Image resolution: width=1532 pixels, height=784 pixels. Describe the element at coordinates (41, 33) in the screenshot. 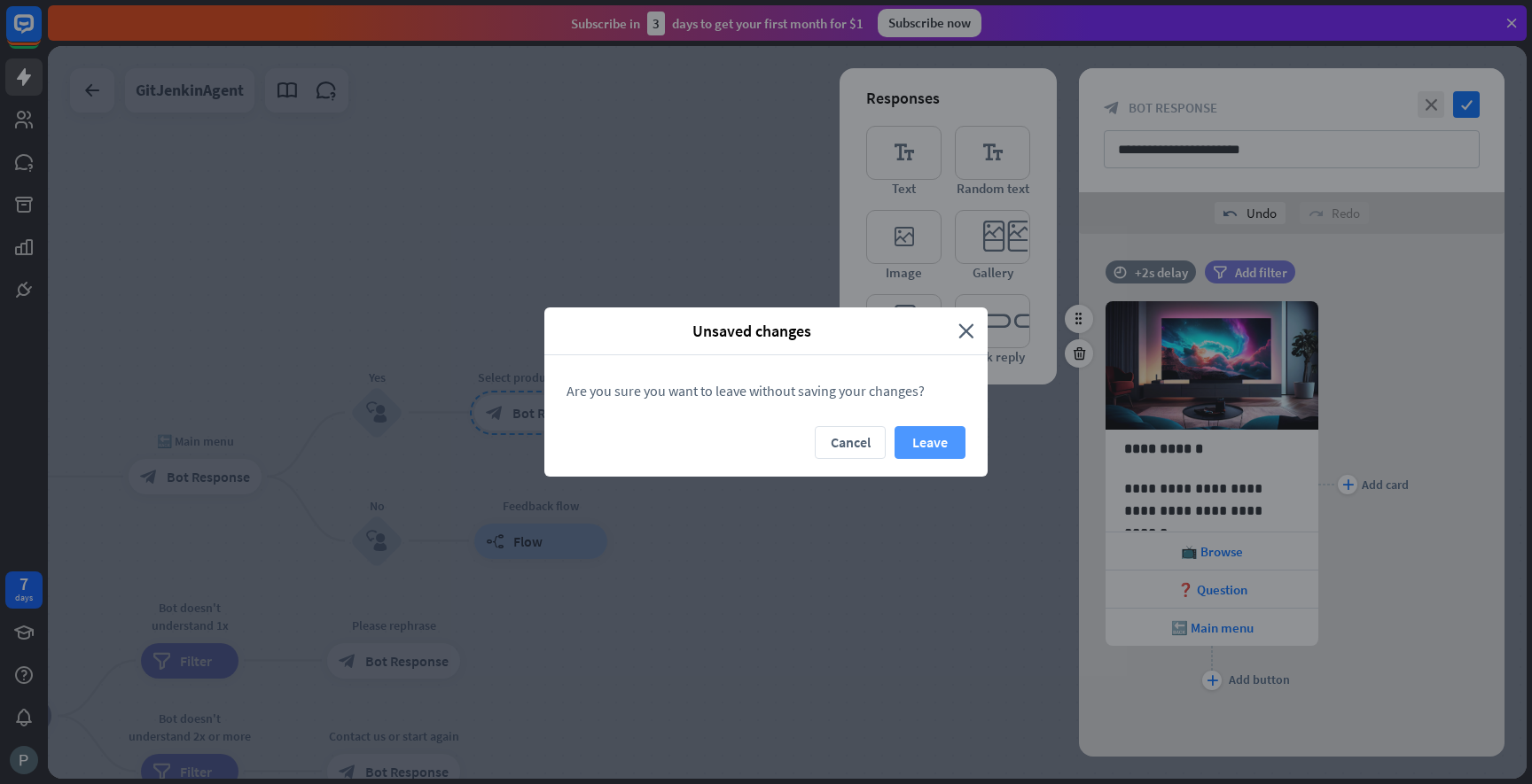

I see `button: Open LiveChat chat widget` at that location.